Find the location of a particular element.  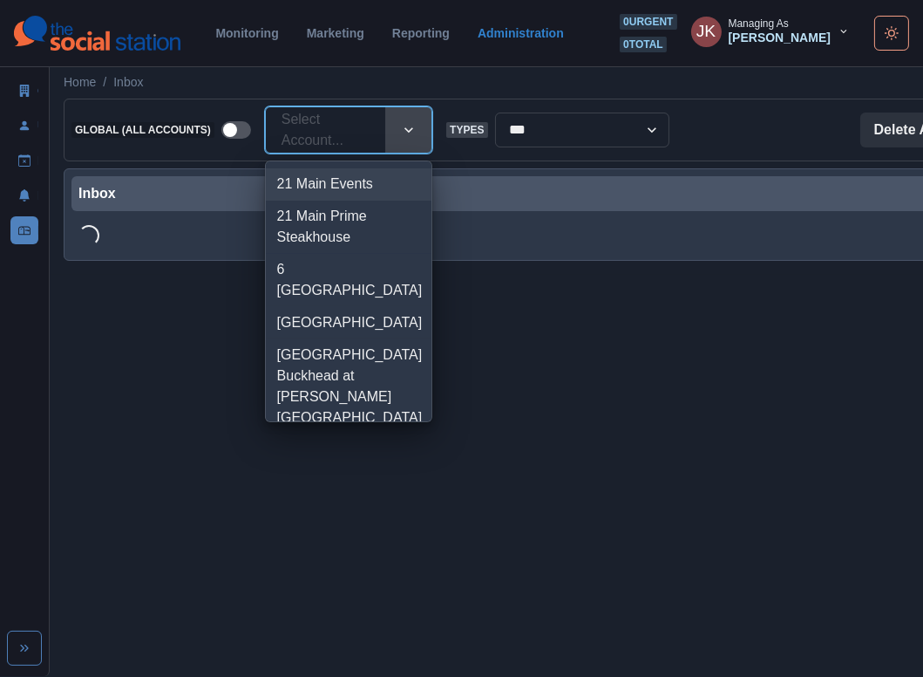

span: Global (All Accounts) is located at coordinates (143, 130).